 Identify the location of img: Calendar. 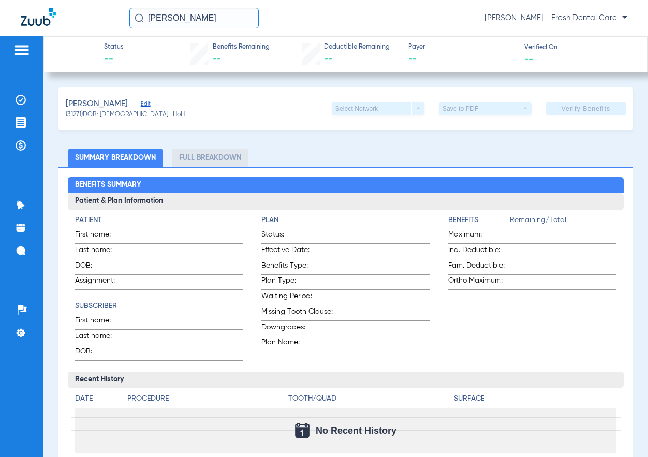
(302, 431).